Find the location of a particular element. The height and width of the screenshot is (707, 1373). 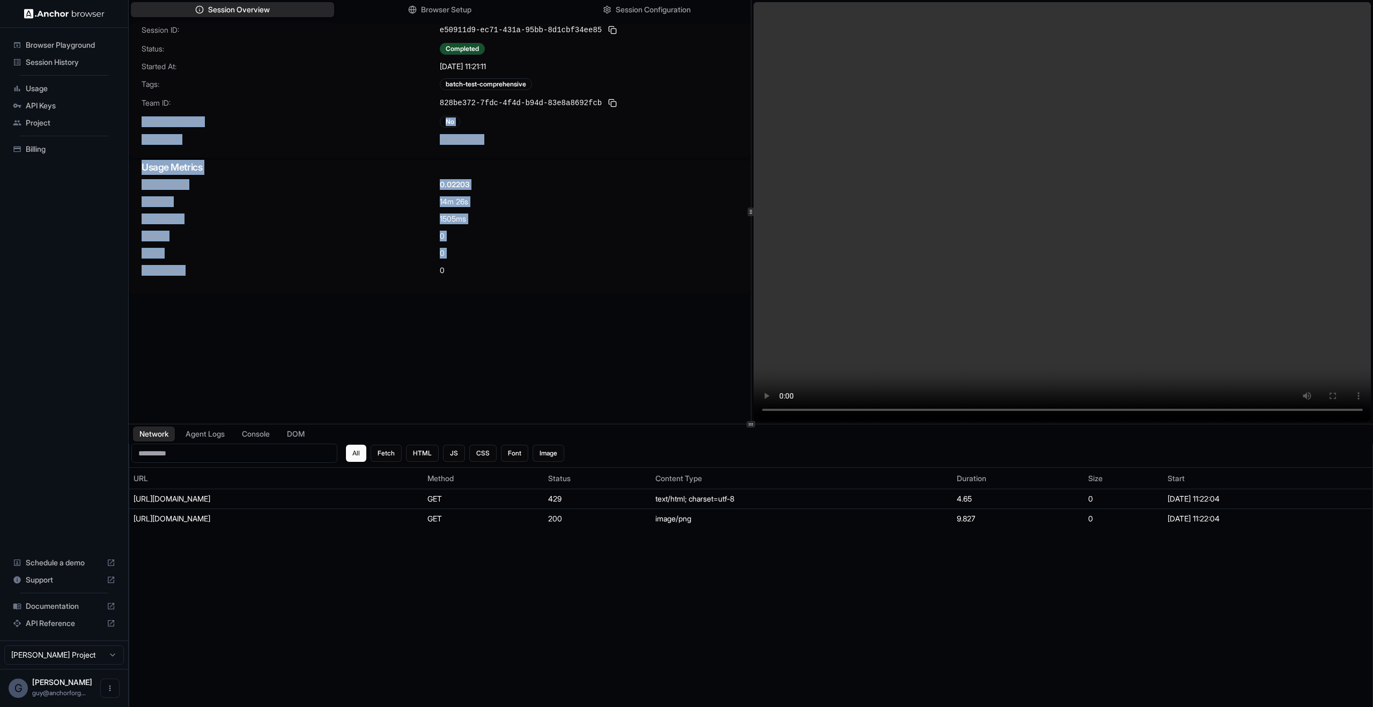

span: 14m 26s is located at coordinates (454, 202).